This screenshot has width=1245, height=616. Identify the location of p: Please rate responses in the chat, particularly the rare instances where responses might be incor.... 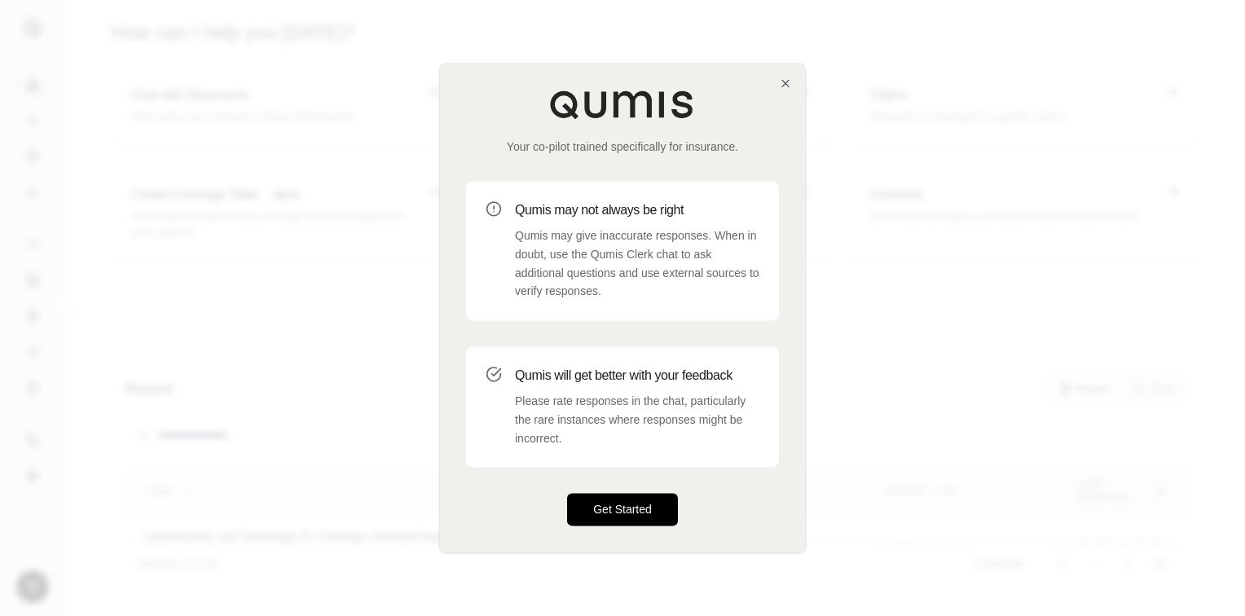
(637, 420).